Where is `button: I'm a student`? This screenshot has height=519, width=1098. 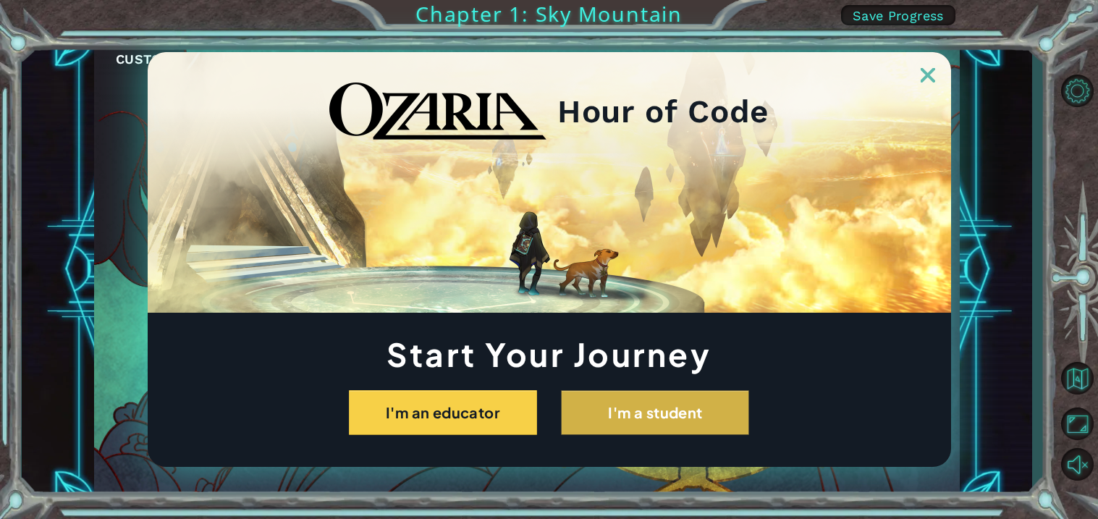
button: I'm a student is located at coordinates (655, 413).